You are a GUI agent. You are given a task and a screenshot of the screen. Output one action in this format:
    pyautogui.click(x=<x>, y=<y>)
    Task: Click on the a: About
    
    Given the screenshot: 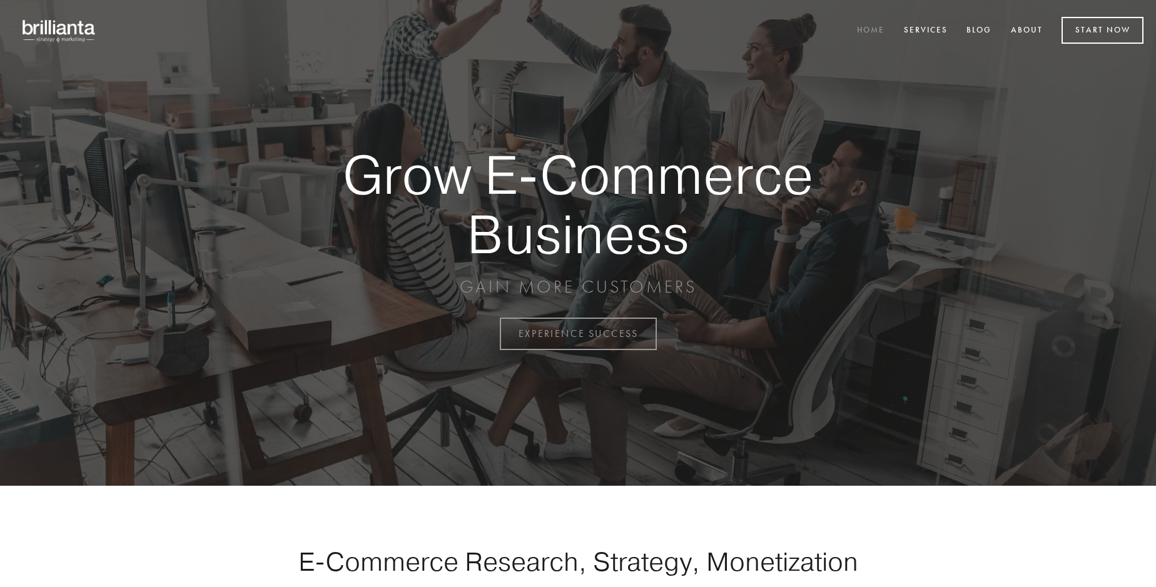 What is the action you would take?
    pyautogui.click(x=1026, y=31)
    